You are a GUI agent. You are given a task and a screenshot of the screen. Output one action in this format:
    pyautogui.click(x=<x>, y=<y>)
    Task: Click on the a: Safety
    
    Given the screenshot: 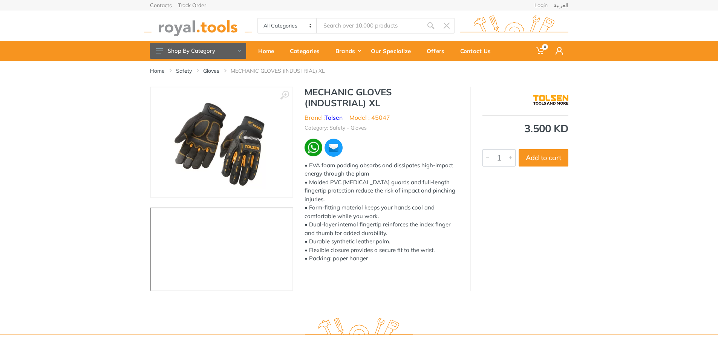 What is the action you would take?
    pyautogui.click(x=184, y=71)
    